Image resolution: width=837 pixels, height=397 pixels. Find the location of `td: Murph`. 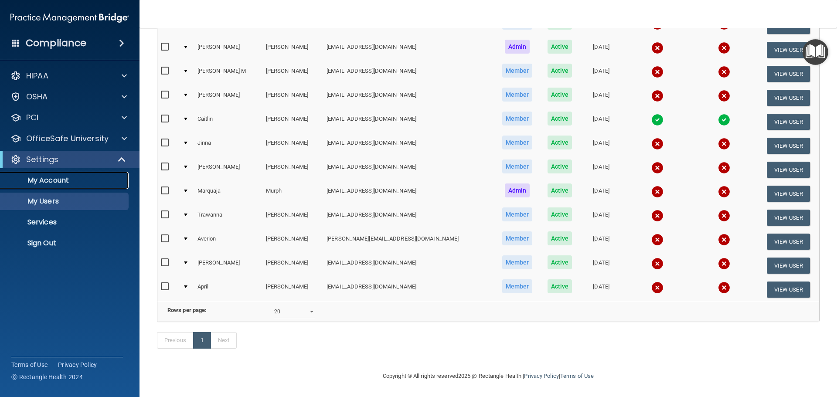

td: Murph is located at coordinates (292, 193).